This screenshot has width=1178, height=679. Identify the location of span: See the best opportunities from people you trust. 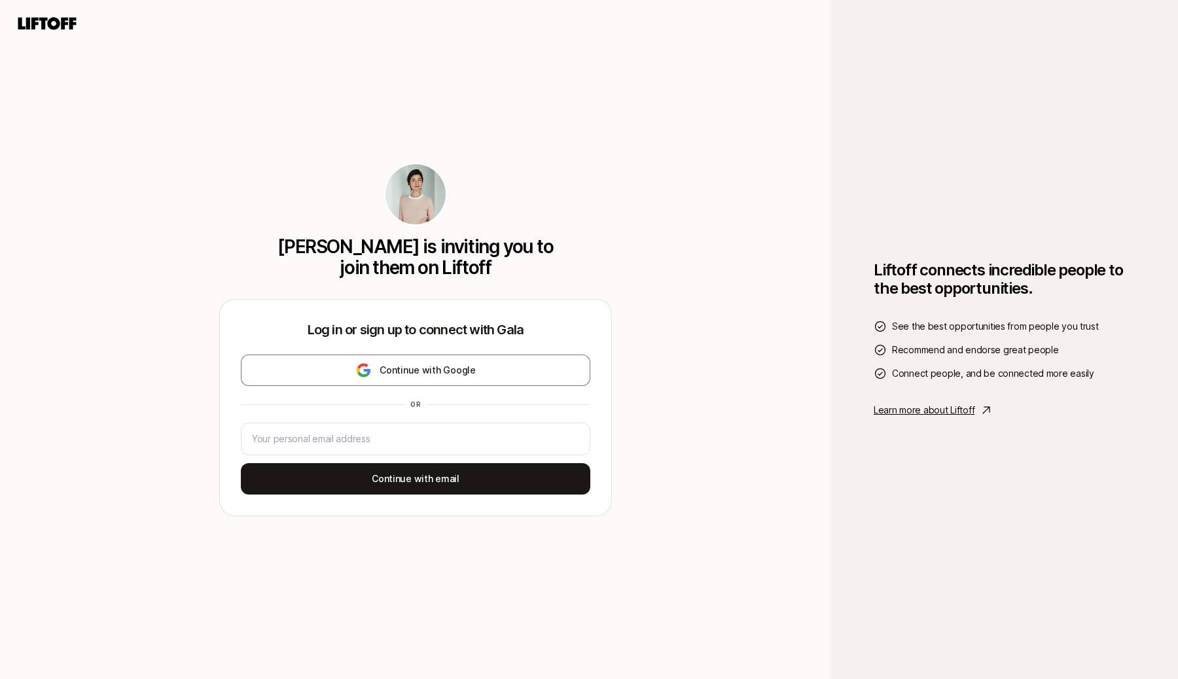
(995, 327).